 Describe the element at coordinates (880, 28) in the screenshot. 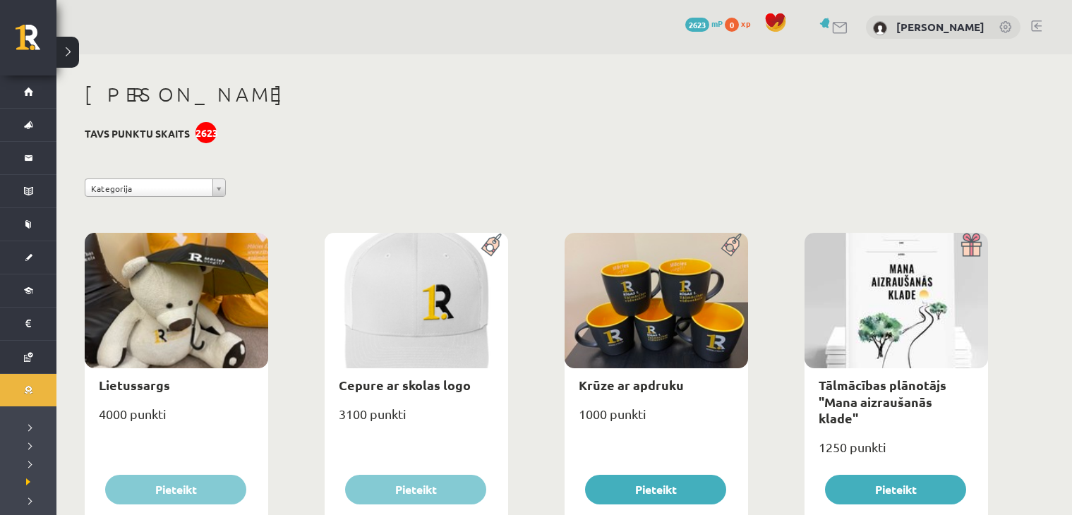

I see `img: Diāna Rihaļska` at that location.